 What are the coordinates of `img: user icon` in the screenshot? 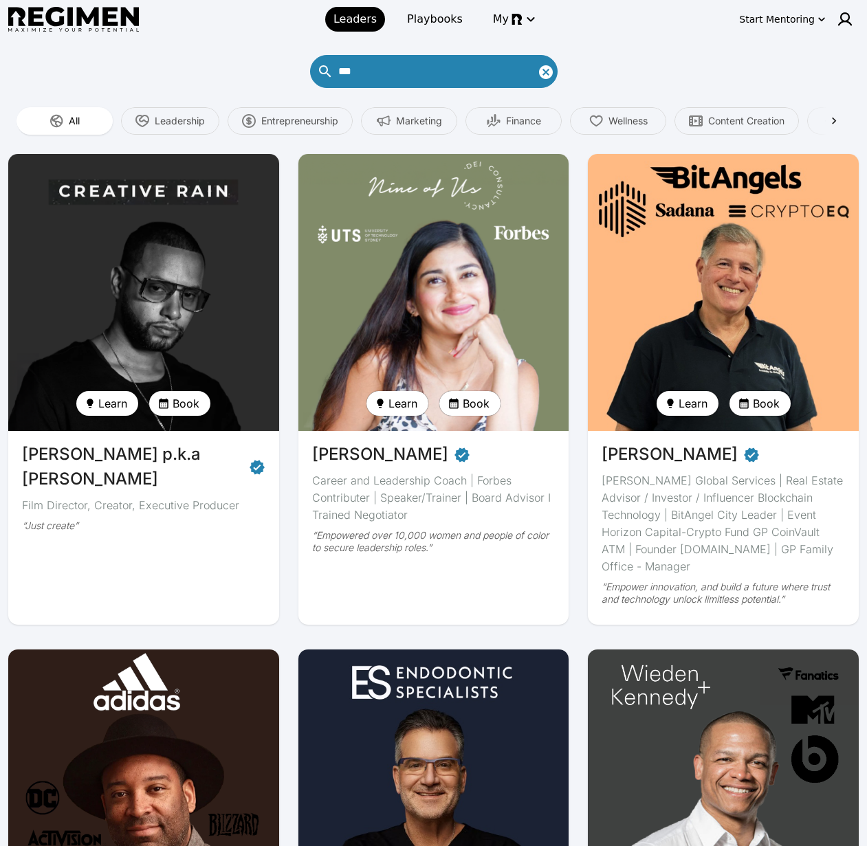 It's located at (845, 19).